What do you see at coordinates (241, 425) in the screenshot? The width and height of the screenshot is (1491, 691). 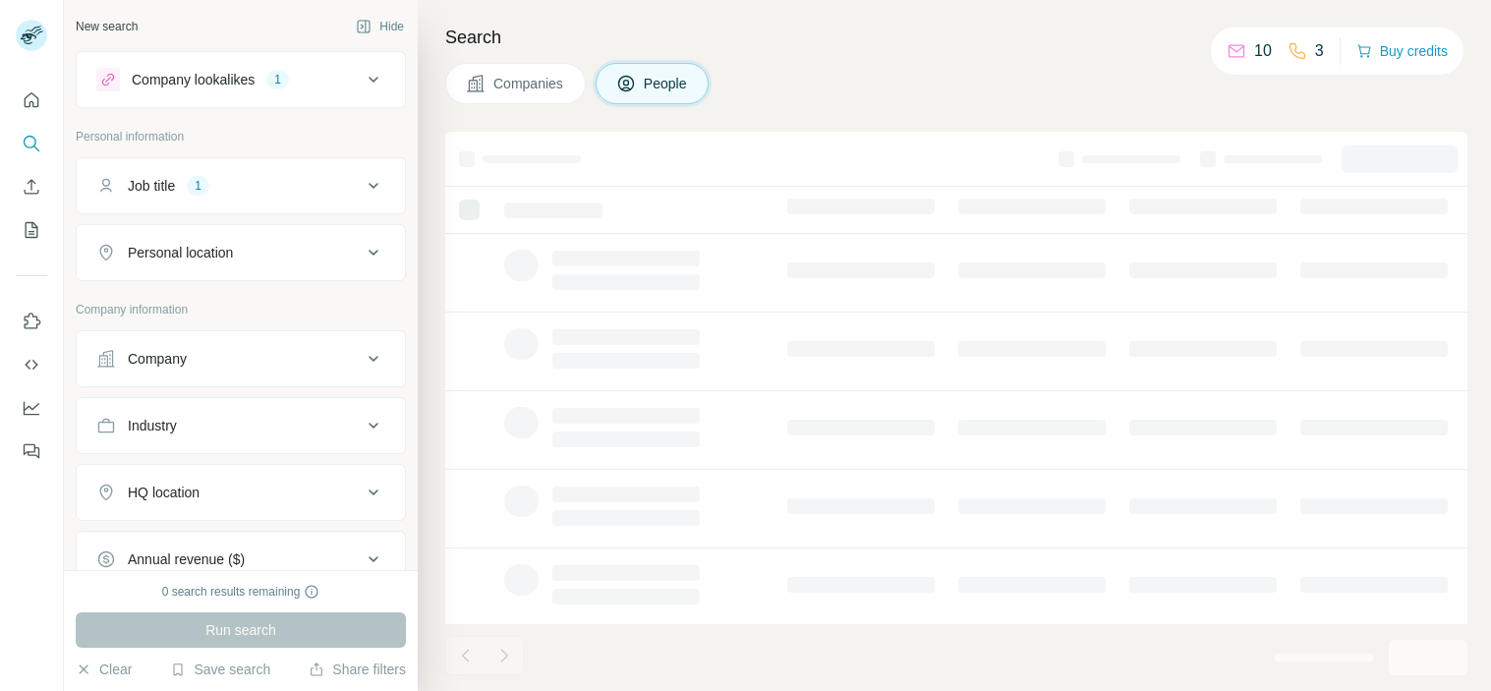 I see `button: Industry` at bounding box center [241, 425].